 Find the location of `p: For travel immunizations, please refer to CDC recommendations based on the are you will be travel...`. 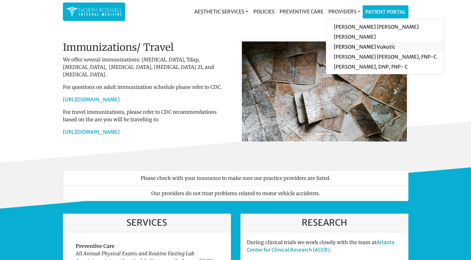

p: For travel immunizations, please refer to CDC recommendations based on the are you will be travel... is located at coordinates (147, 115).